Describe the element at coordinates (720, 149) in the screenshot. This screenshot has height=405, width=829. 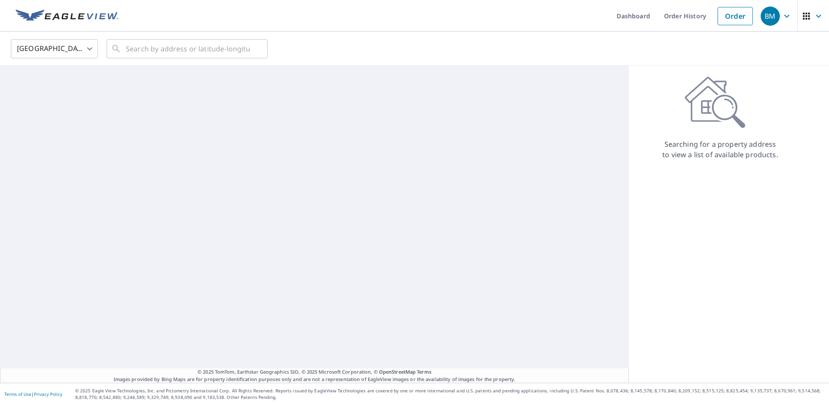
I see `p: Searching for a property address to view a list of available products.` at that location.